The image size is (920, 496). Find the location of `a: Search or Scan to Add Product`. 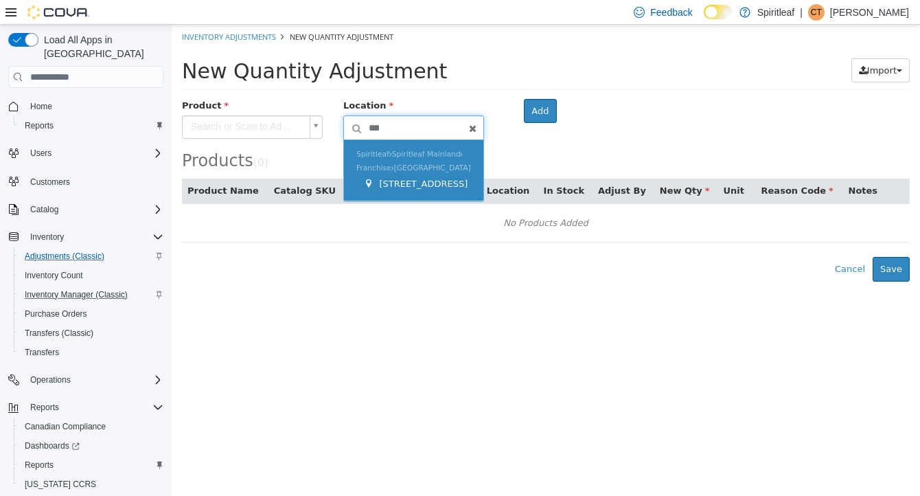

a: Search or Scan to Add Product is located at coordinates (80, 102).